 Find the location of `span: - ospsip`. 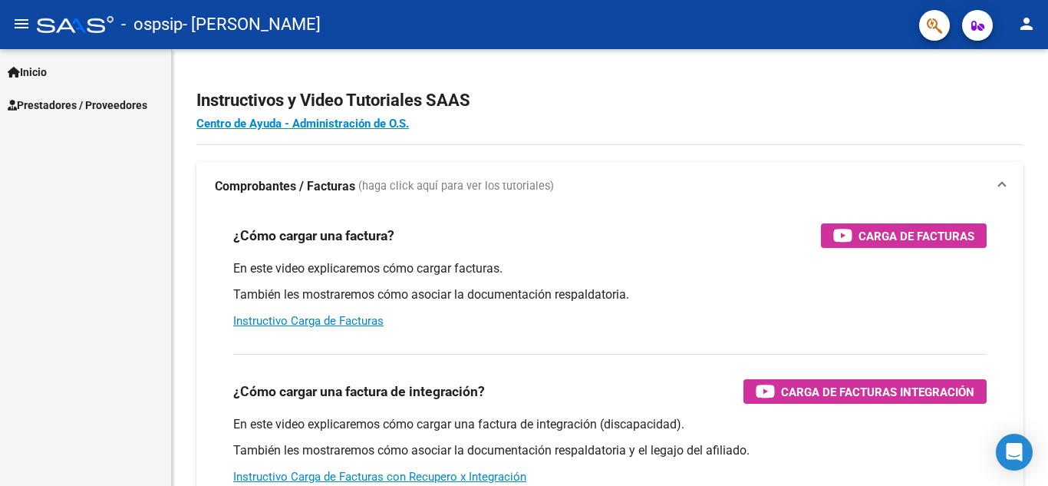

span: - ospsip is located at coordinates (152, 25).